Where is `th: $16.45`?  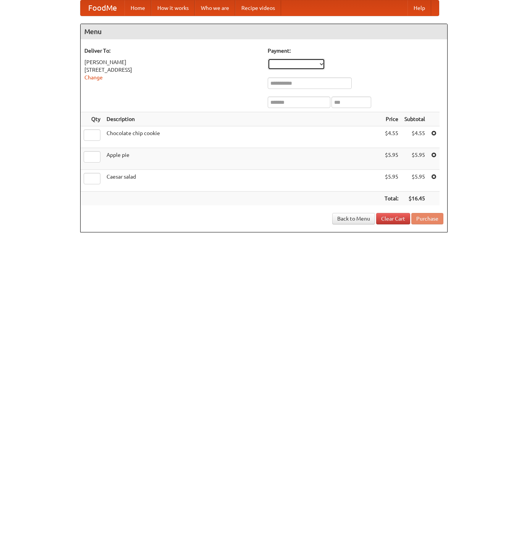
th: $16.45 is located at coordinates (415, 199).